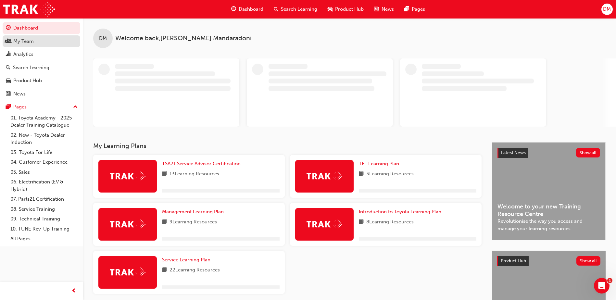  What do you see at coordinates (44, 139) in the screenshot?
I see `a: 02. New - Toyota Dealer Induction` at bounding box center [44, 139].